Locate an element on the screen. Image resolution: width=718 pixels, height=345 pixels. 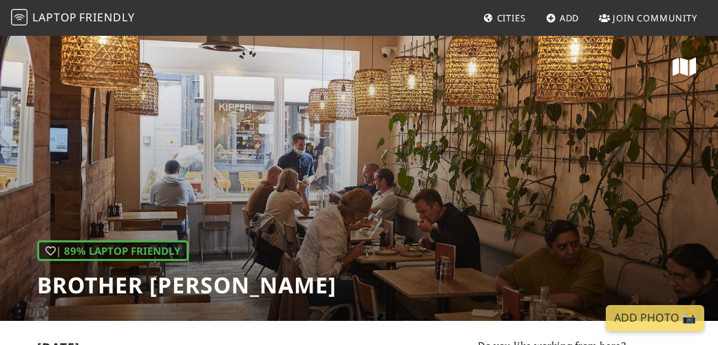
span: Laptop is located at coordinates (54, 17).